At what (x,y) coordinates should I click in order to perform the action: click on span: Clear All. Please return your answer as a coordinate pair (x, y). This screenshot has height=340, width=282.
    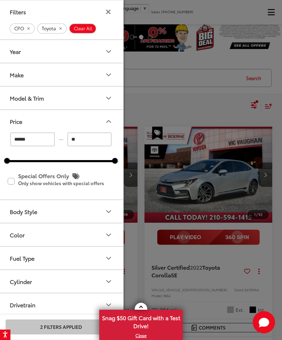
    Looking at the image, I should click on (83, 29).